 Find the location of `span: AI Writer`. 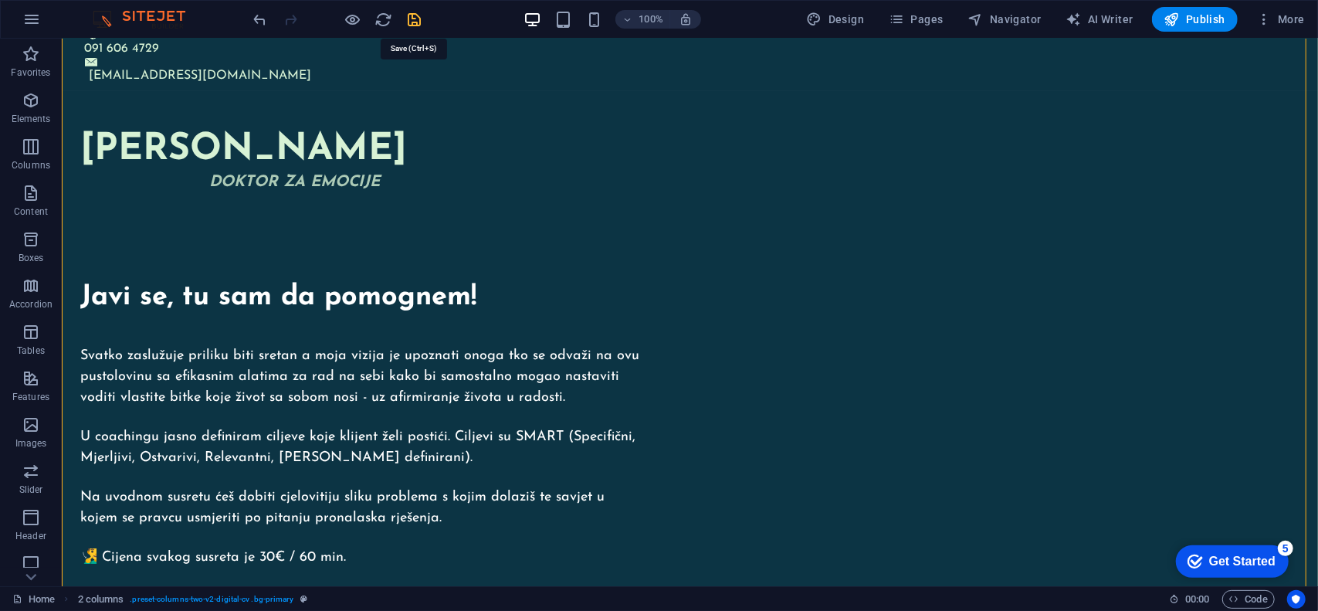

span: AI Writer is located at coordinates (1100, 19).